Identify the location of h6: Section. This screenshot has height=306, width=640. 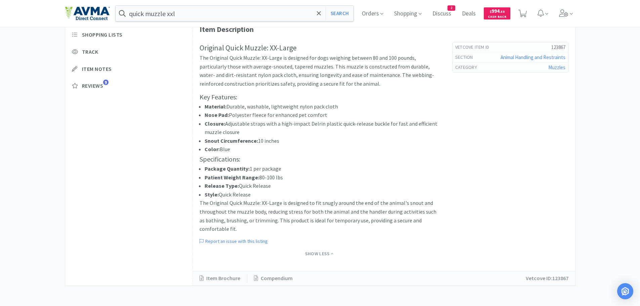
(466, 57).